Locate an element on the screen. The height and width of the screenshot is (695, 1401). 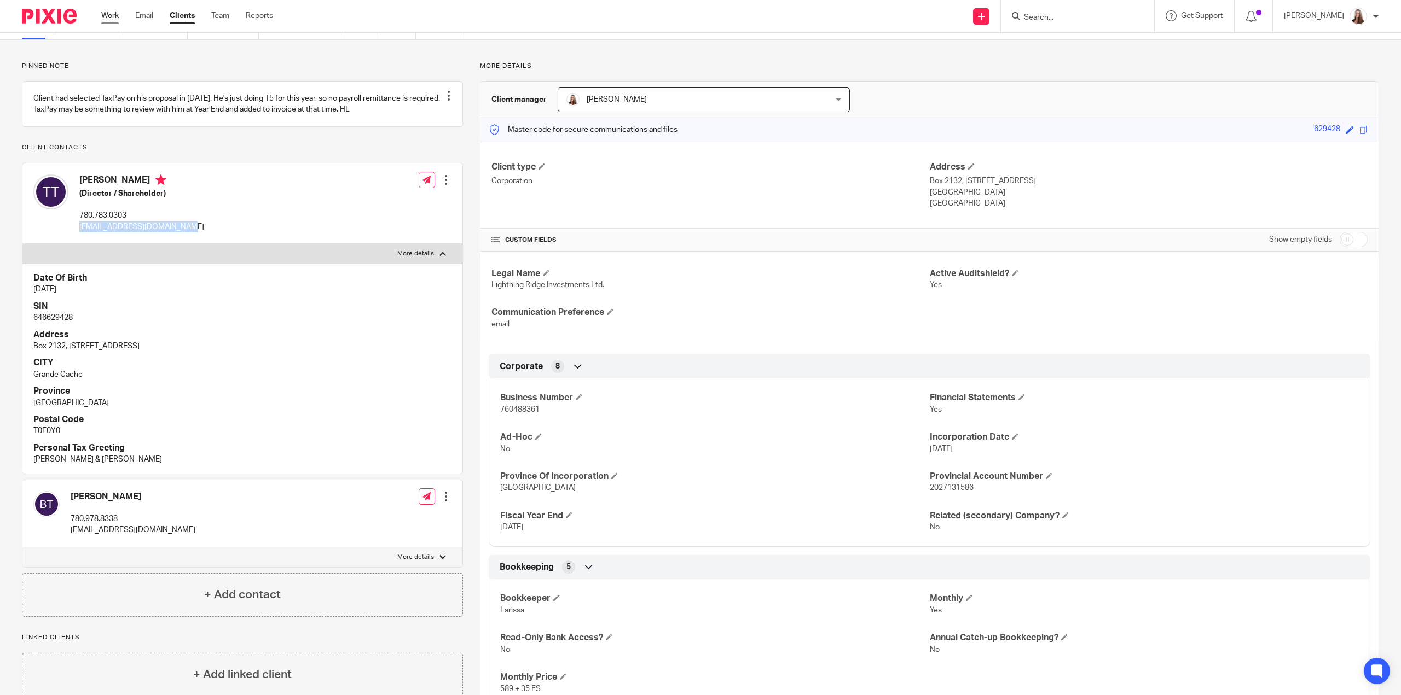
a: Email is located at coordinates (144, 16).